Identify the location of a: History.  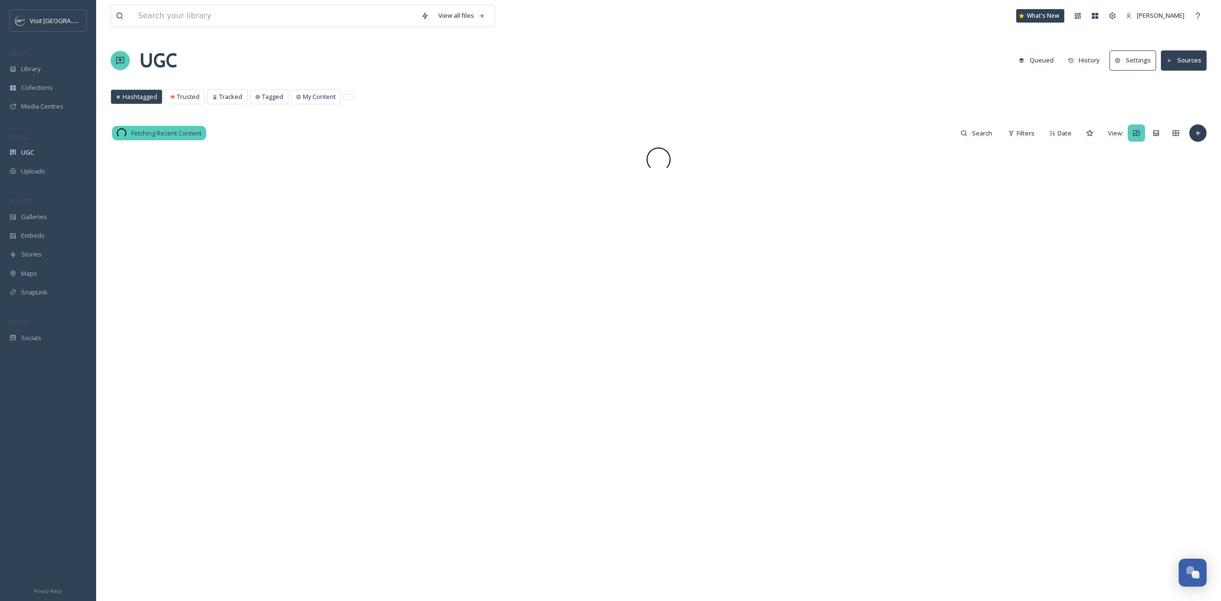
(1086, 60).